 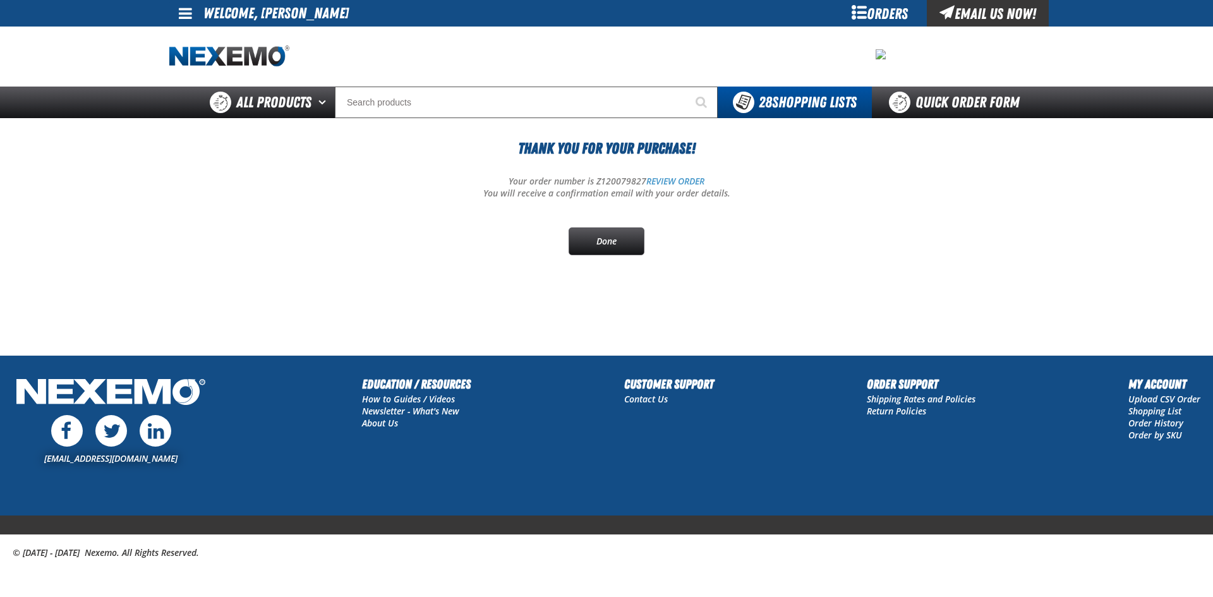 What do you see at coordinates (669, 384) in the screenshot?
I see `h2: Customer Support` at bounding box center [669, 384].